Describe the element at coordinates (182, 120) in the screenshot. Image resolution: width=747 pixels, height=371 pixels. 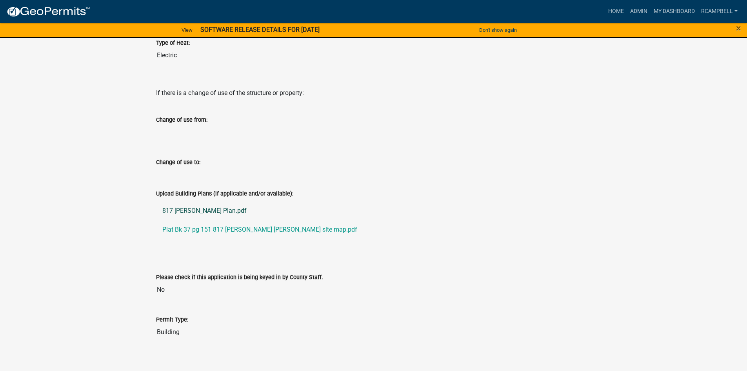
I see `label: Change of use from:` at that location.